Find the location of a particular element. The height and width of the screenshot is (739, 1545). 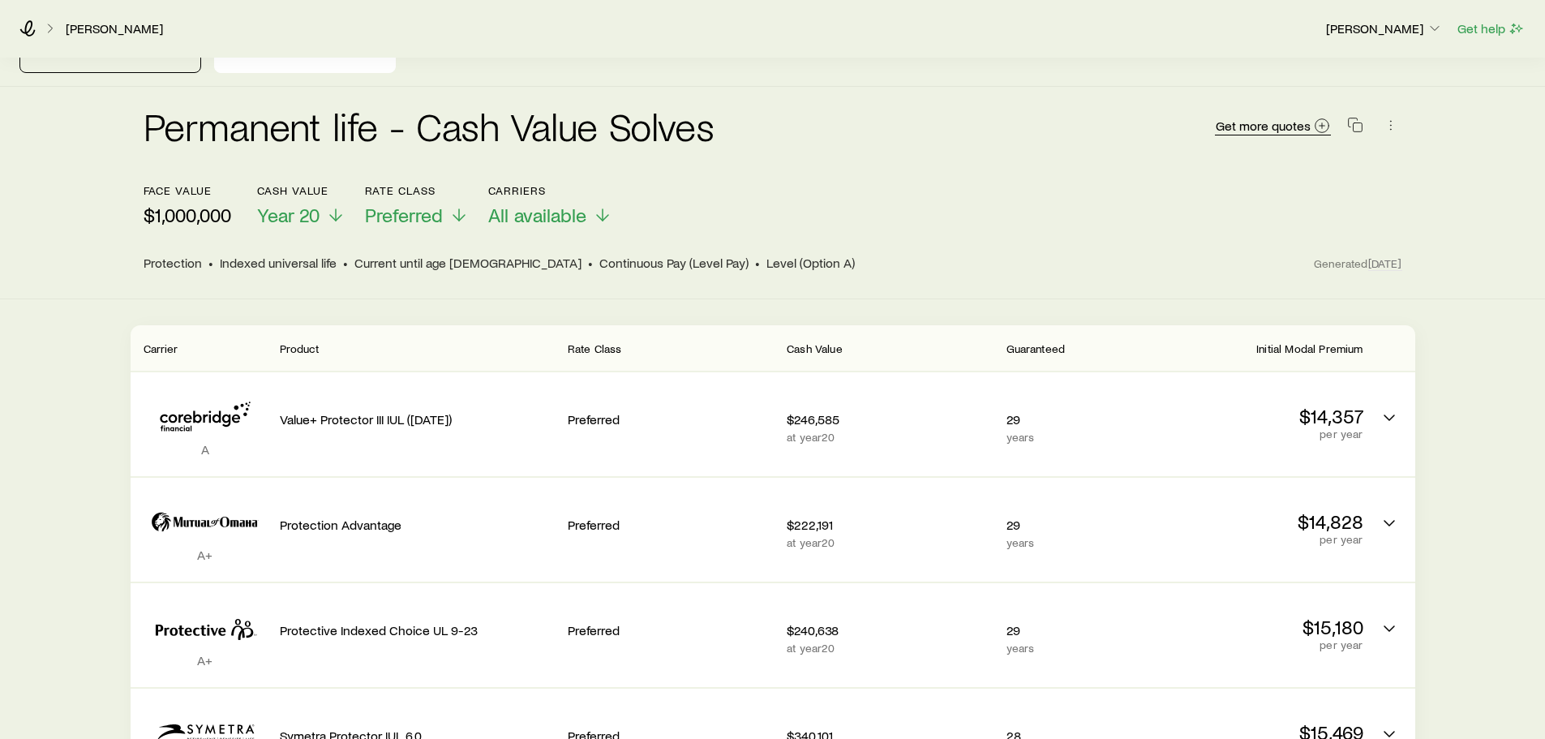

button: CarriersAll available is located at coordinates (550, 205).